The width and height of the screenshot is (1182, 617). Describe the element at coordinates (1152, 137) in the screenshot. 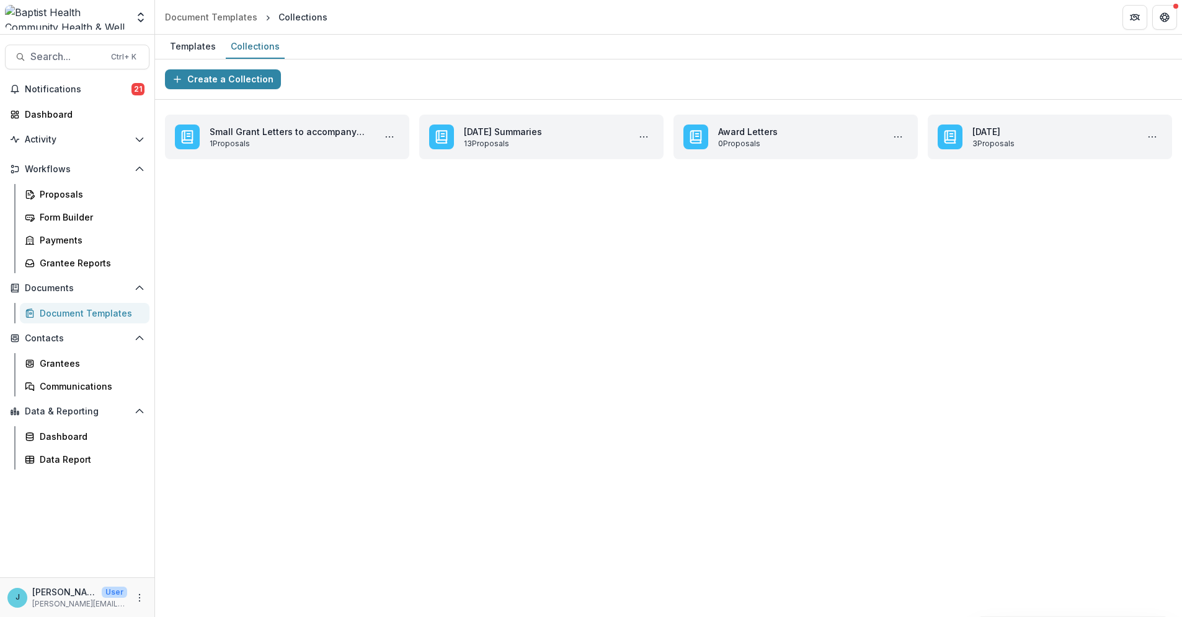

I see `button: More October 2024 Actions` at that location.